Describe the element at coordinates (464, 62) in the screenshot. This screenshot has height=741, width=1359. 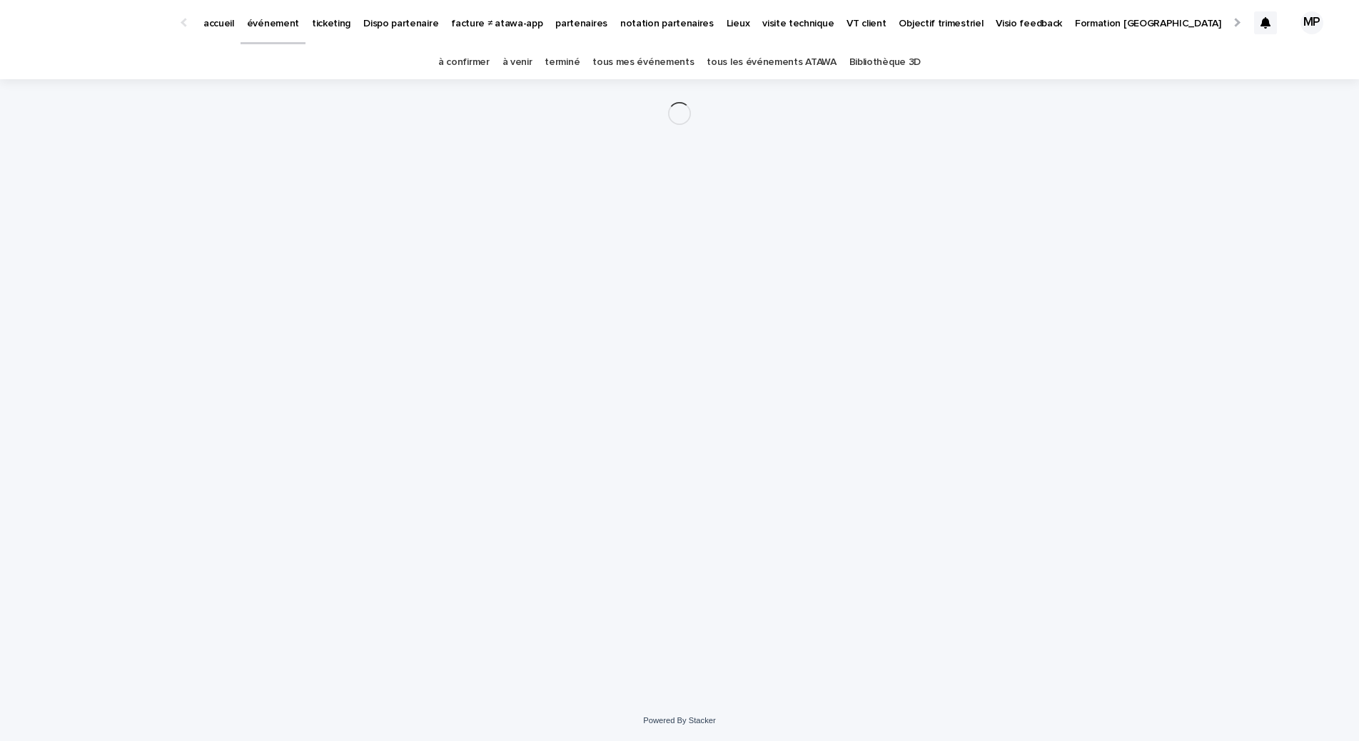
I see `a: à confirmer` at that location.